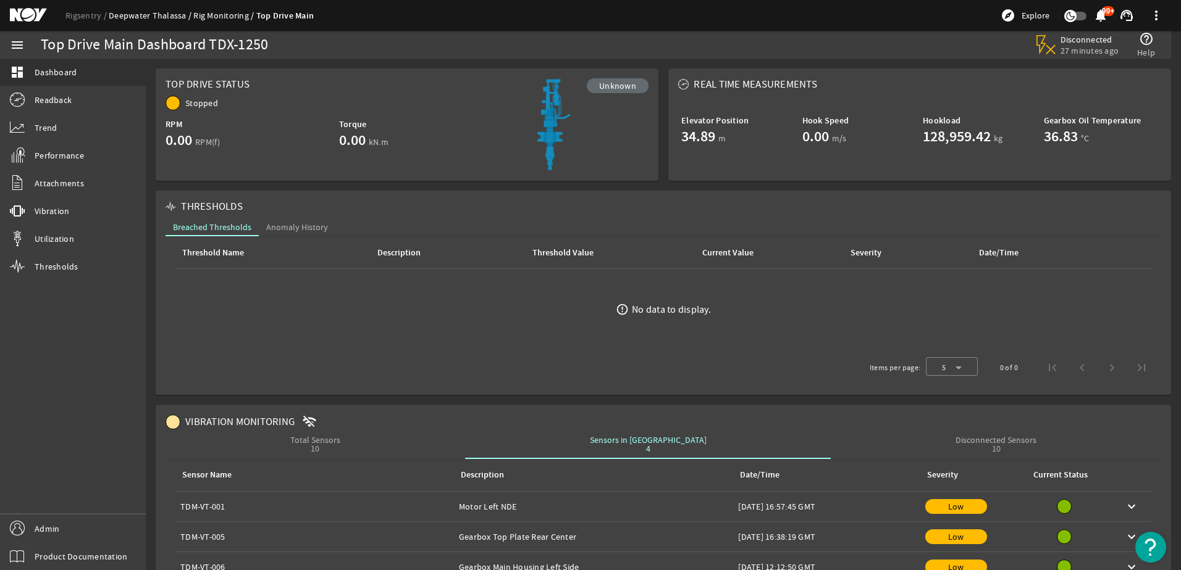 The width and height of the screenshot is (1181, 570). Describe the element at coordinates (151, 15) in the screenshot. I see `a: Deepwater Thalassa` at that location.